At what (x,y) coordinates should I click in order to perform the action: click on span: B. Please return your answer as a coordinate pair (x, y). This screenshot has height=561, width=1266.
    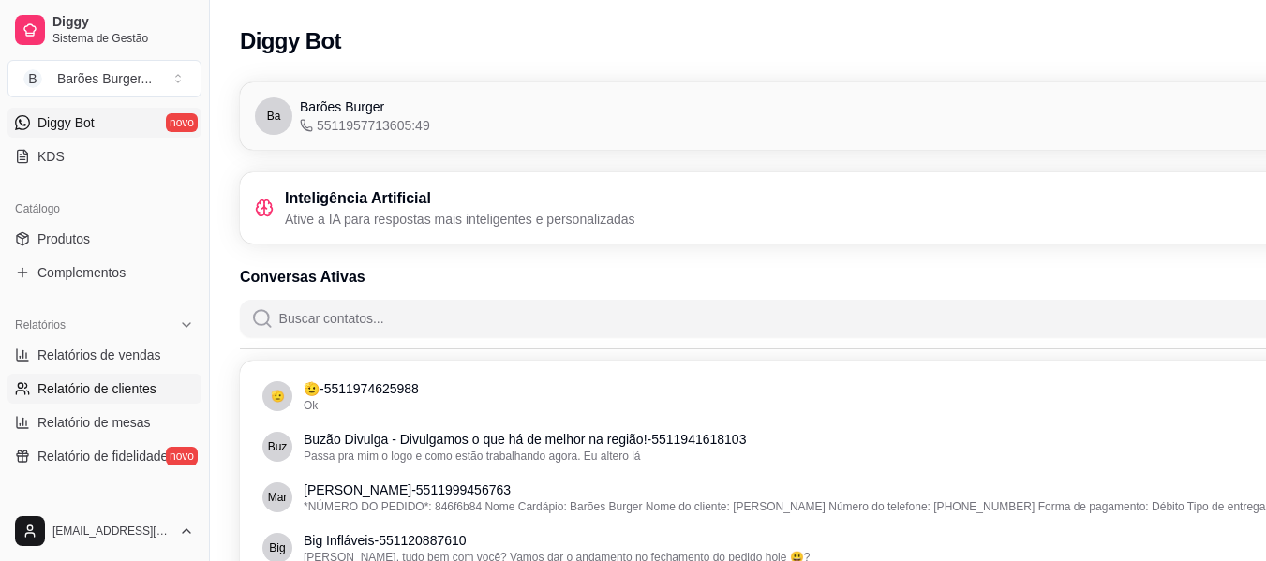
    Looking at the image, I should click on (33, 79).